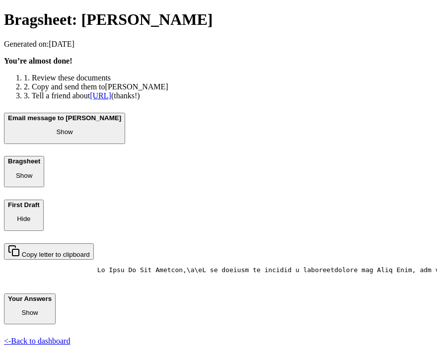  I want to click on a: <-Back to dashboard, so click(37, 341).